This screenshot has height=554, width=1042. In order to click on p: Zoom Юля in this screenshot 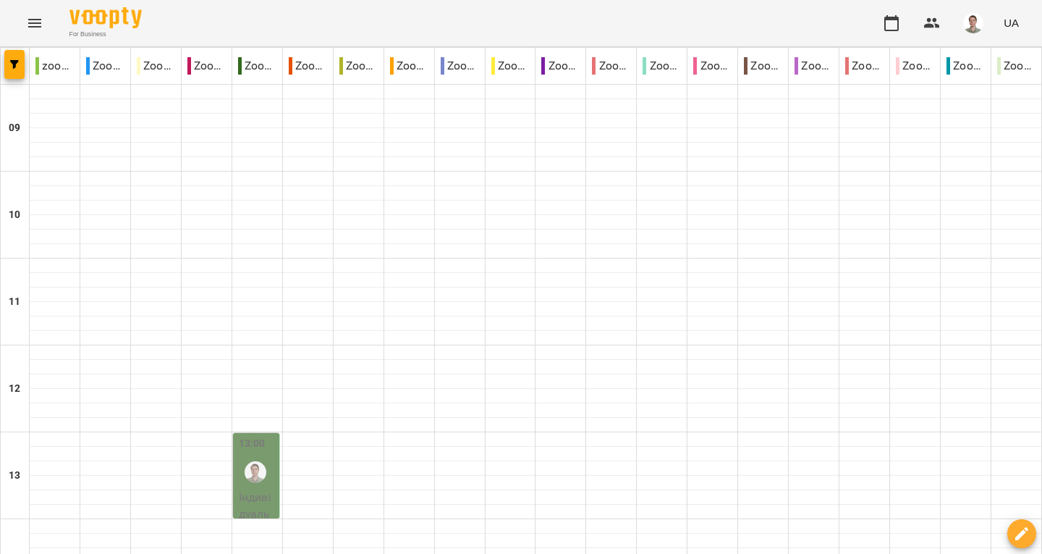, I will do `click(1016, 66)`.